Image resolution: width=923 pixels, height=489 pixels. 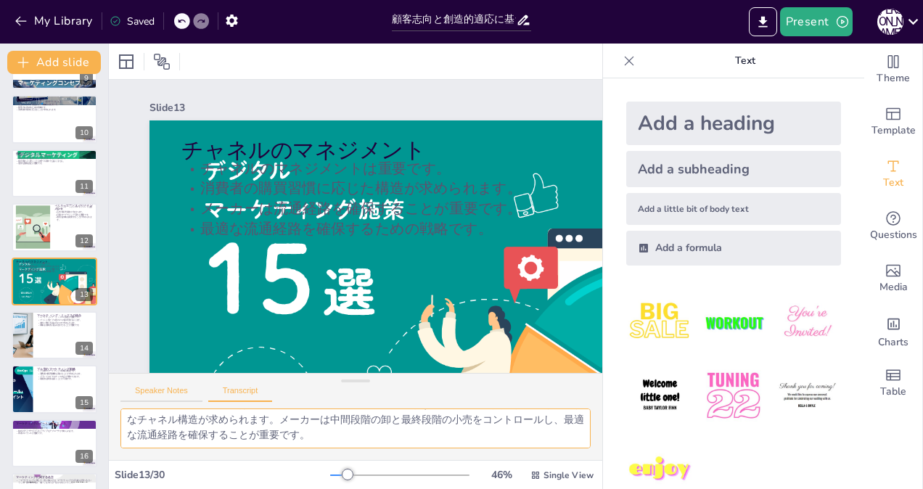 I want to click on span: Table, so click(x=894, y=392).